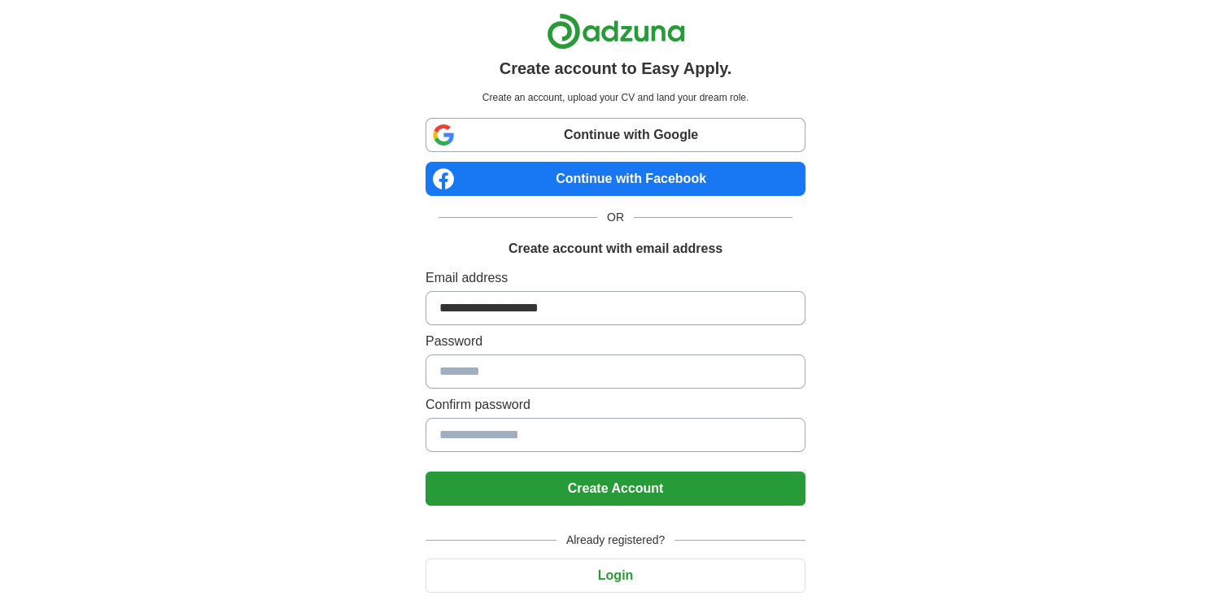 Image resolution: width=1231 pixels, height=600 pixels. I want to click on label: Confirm password, so click(615, 405).